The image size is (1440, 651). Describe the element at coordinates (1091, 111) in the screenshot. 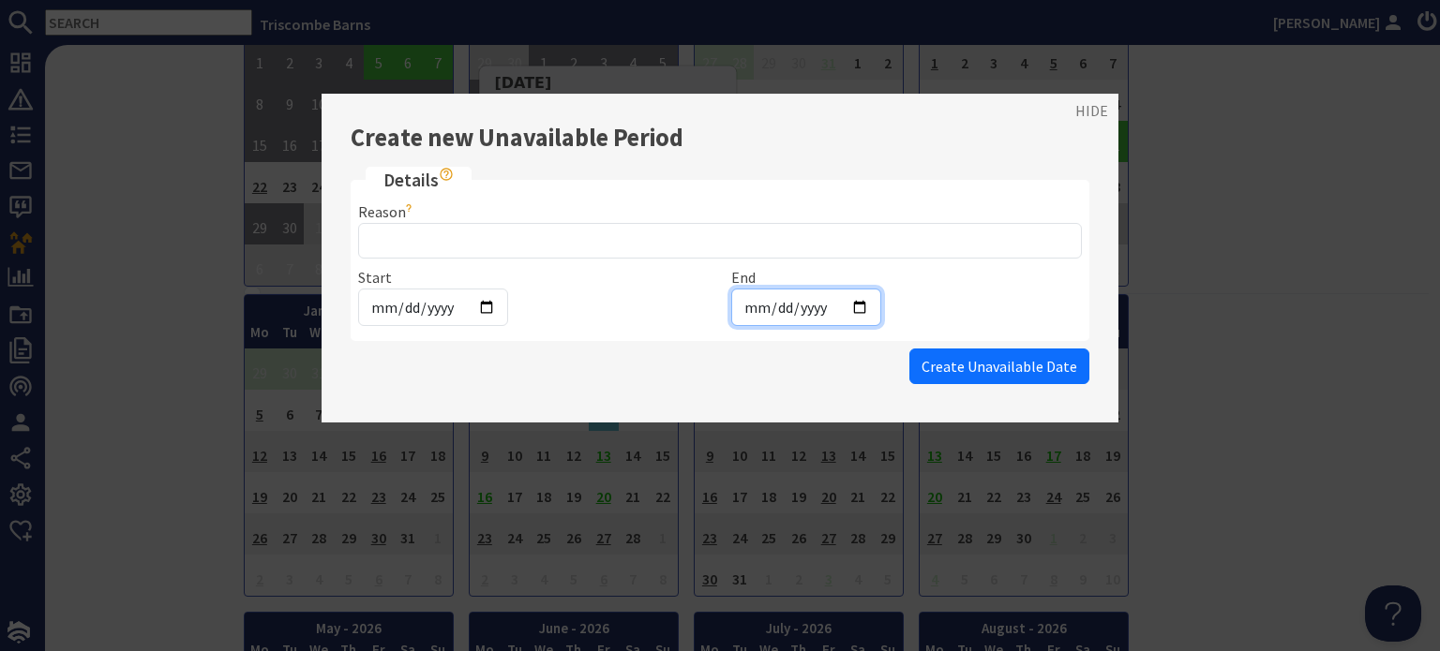

I see `a: HIDE` at that location.